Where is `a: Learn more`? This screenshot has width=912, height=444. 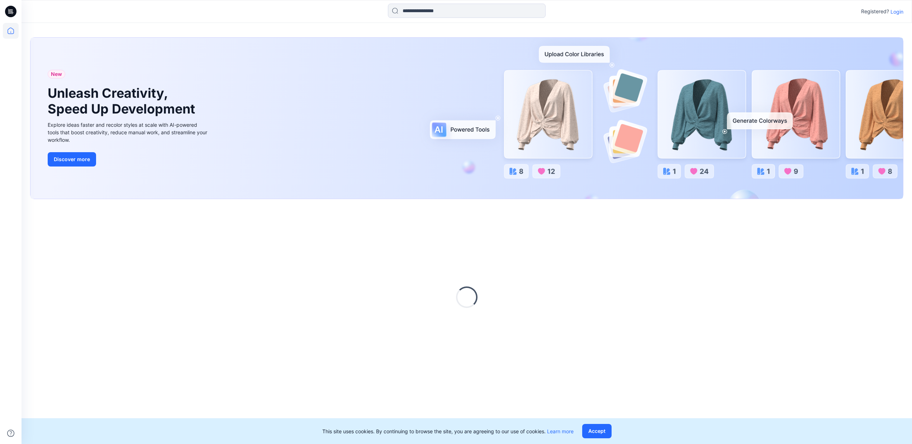
a: Learn more is located at coordinates (560, 431).